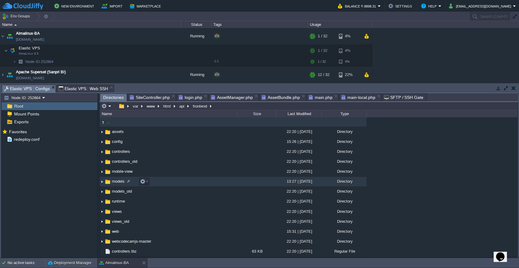 This screenshot has width=519, height=268. What do you see at coordinates (120, 221) in the screenshot?
I see `span: views_old` at bounding box center [120, 221].